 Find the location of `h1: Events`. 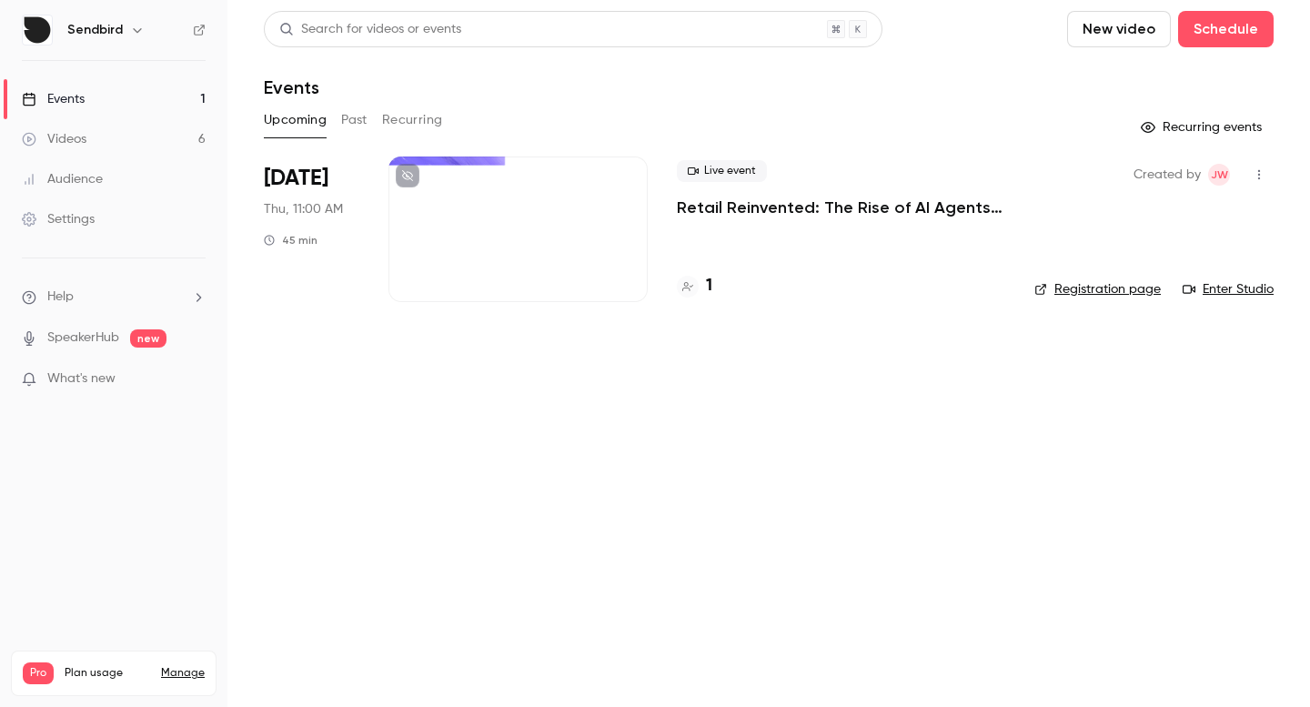

h1: Events is located at coordinates (291, 87).